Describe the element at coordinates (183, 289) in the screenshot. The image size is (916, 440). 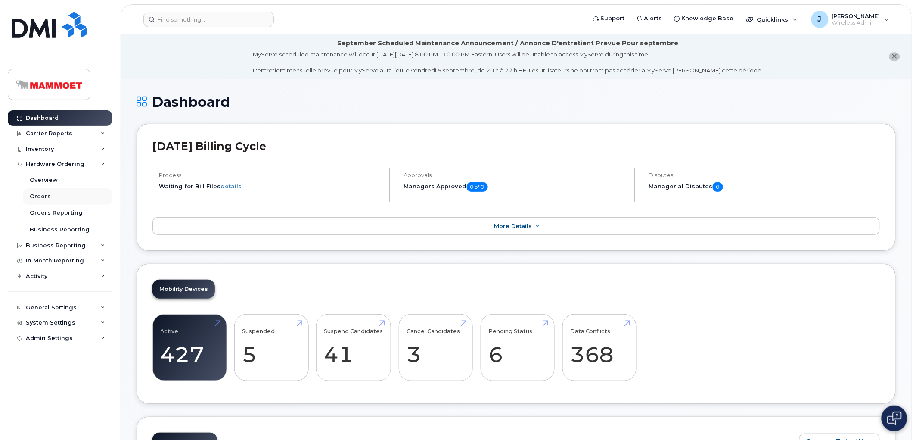
I see `a: Mobility Devices` at that location.